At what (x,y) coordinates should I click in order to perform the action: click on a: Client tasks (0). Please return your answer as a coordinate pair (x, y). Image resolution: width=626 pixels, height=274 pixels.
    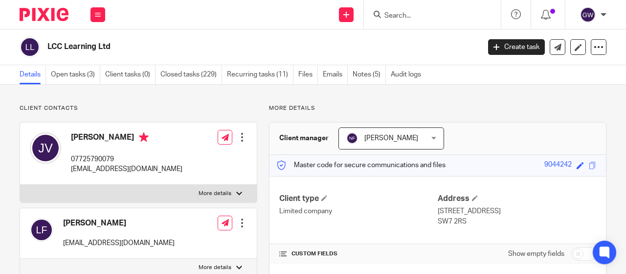
    Looking at the image, I should click on (130, 74).